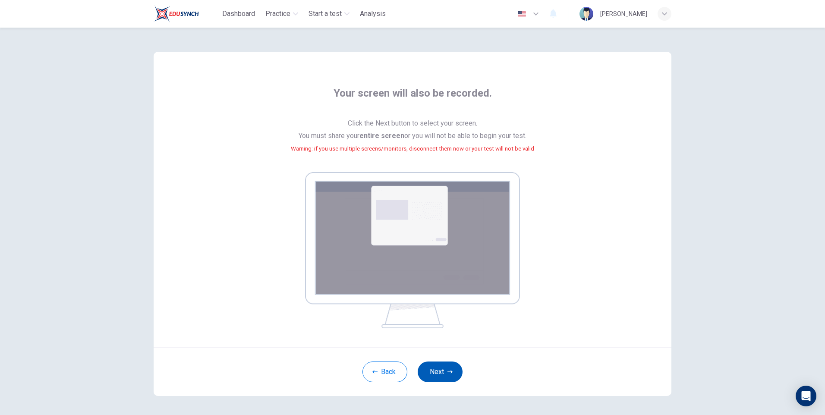 This screenshot has height=415, width=825. I want to click on button: Next, so click(440, 372).